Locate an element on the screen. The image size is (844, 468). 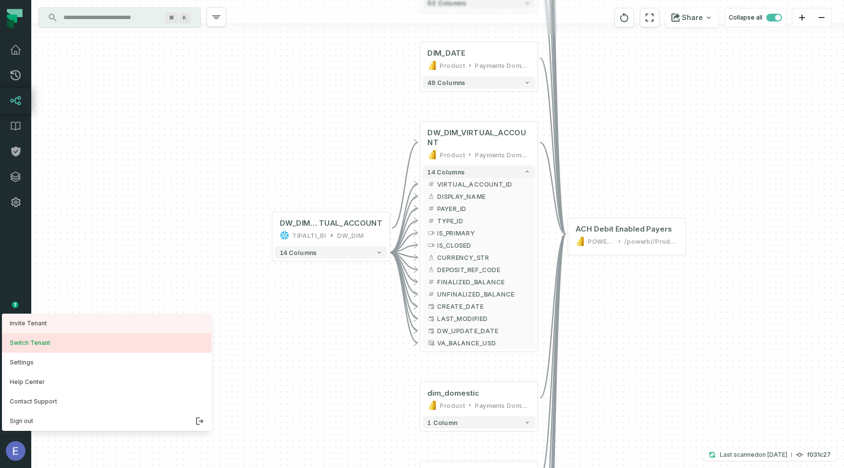
div: DW_DIM is located at coordinates (350, 235).